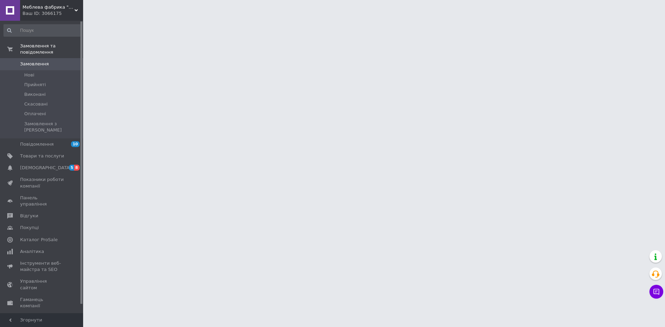  I want to click on span: Повідомлення, so click(37, 144).